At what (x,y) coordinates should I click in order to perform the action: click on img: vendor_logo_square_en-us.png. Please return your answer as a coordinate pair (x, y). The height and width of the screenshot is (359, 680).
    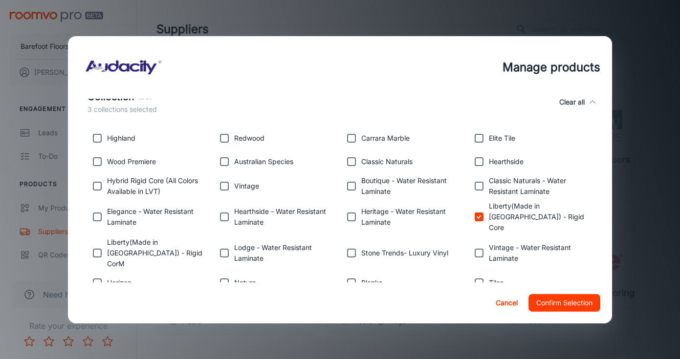
    Looking at the image, I should click on (124, 67).